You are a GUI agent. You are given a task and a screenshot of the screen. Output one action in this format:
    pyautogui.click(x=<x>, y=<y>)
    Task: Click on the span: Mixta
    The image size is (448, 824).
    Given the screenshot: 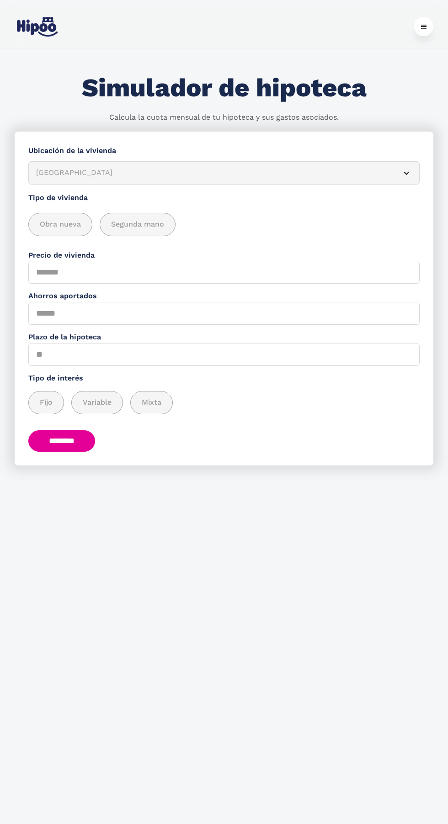 What is the action you would take?
    pyautogui.click(x=151, y=402)
    